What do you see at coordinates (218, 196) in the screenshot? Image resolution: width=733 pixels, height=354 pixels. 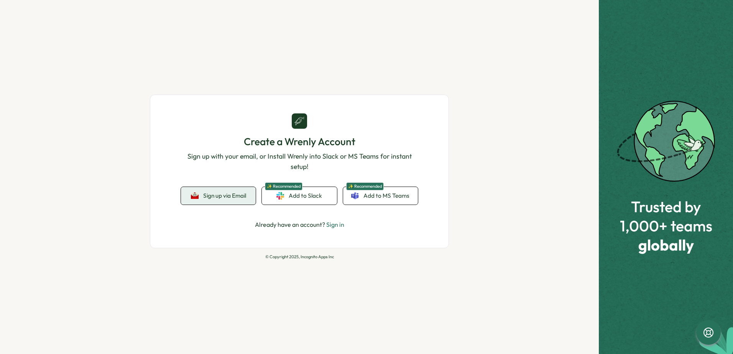 I see `button: Sign up via Email` at bounding box center [218, 196].